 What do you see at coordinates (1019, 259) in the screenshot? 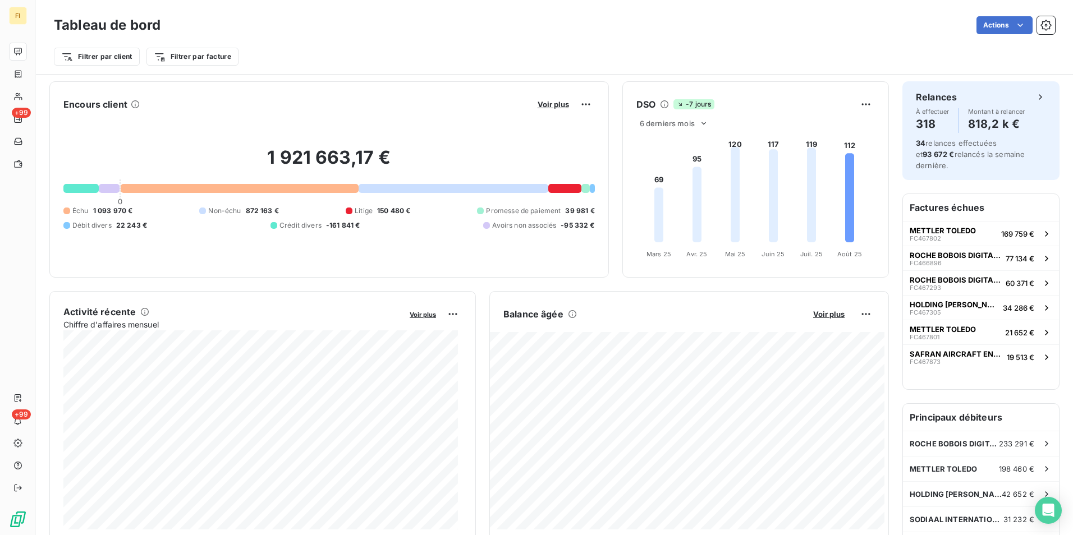
I see `span: 77 134 €` at bounding box center [1019, 259].